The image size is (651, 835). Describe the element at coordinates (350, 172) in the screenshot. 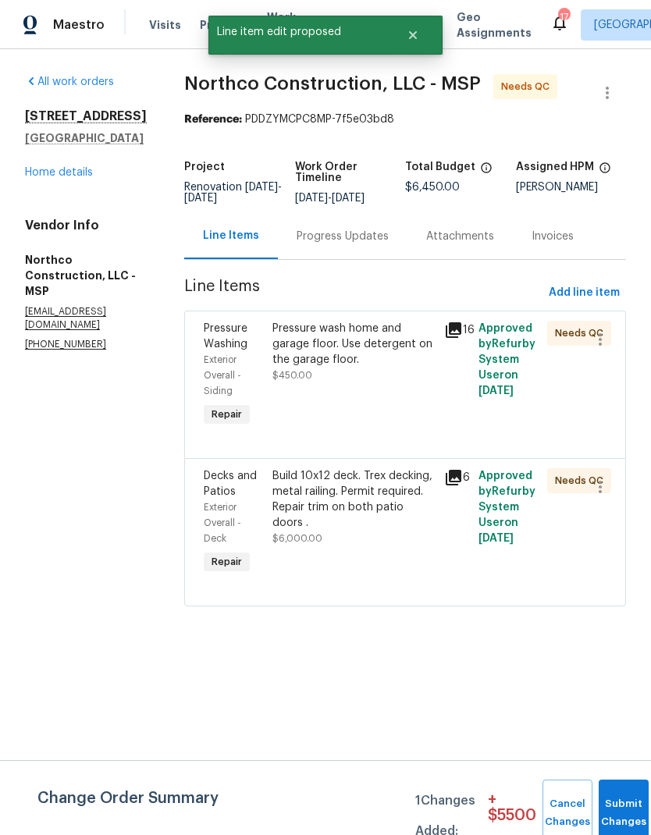

I see `h5: Work Order Timeline` at that location.